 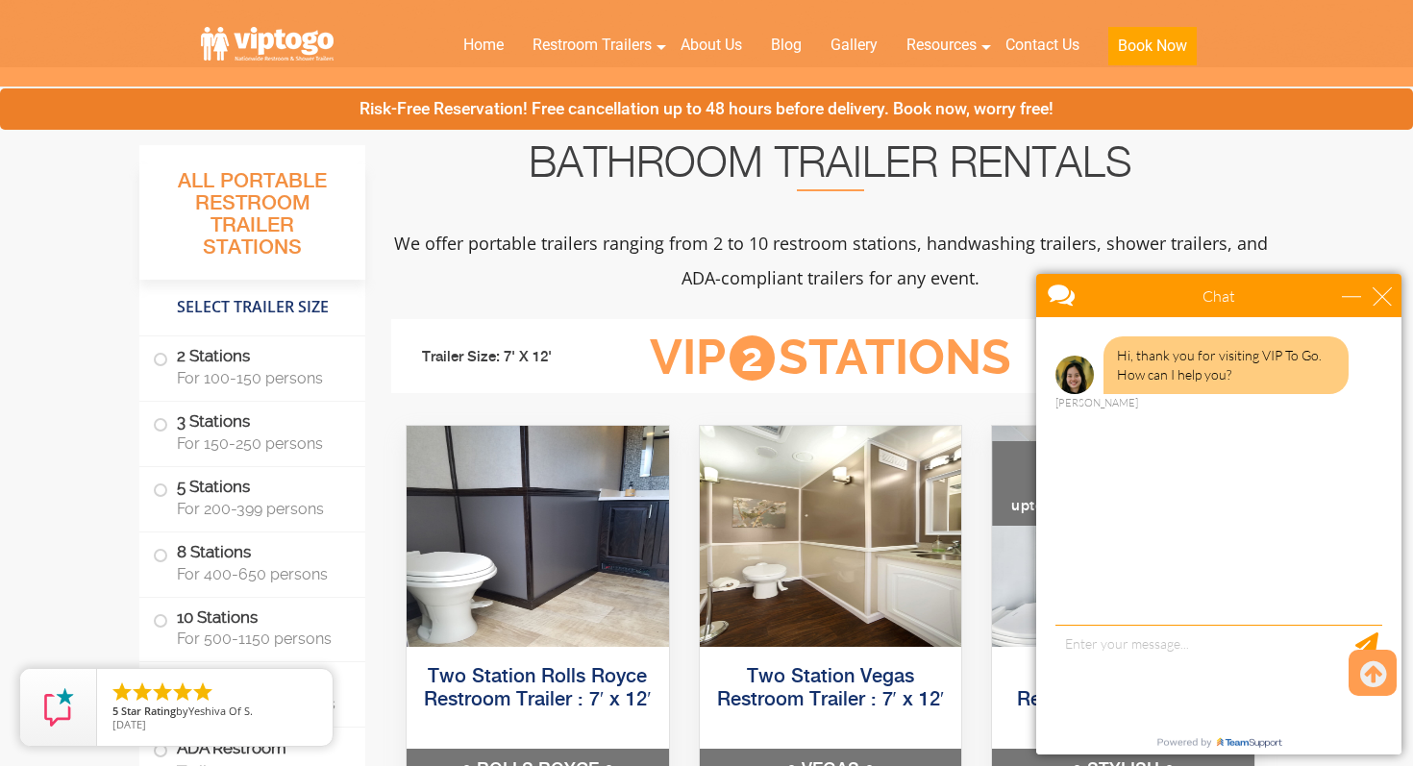 I want to click on span: Star Rating, so click(x=148, y=710).